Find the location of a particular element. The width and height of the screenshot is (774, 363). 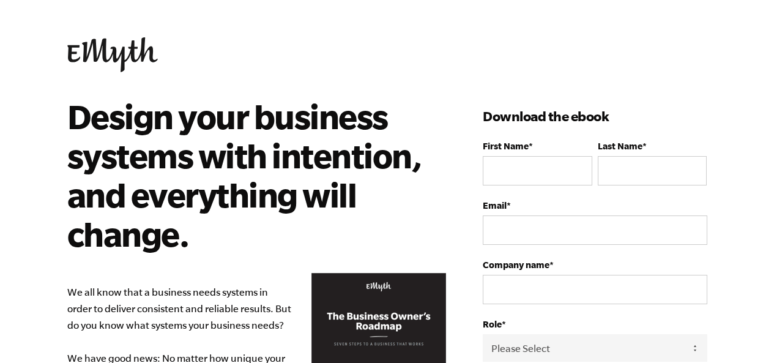

span: Last Name is located at coordinates (620, 146).